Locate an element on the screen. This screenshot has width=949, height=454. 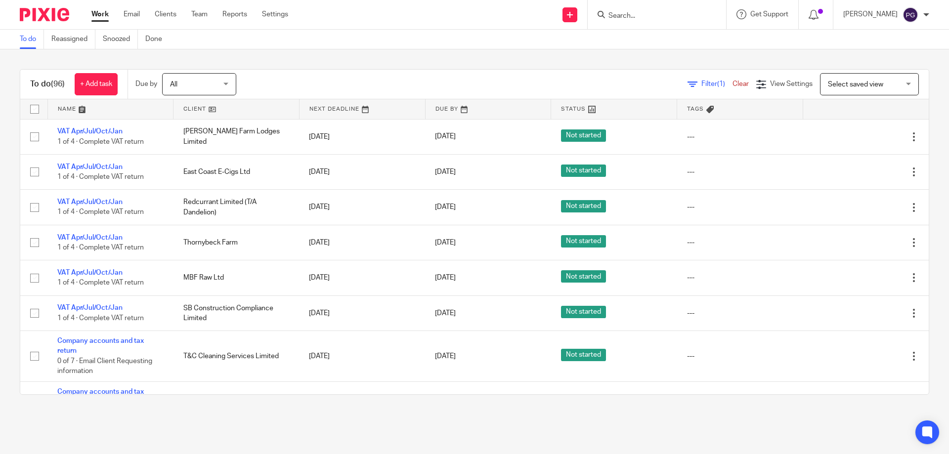
a: Work is located at coordinates (100, 14).